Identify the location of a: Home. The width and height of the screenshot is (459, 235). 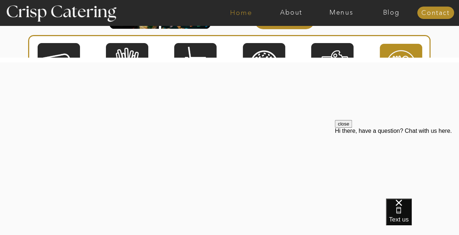
(241, 13).